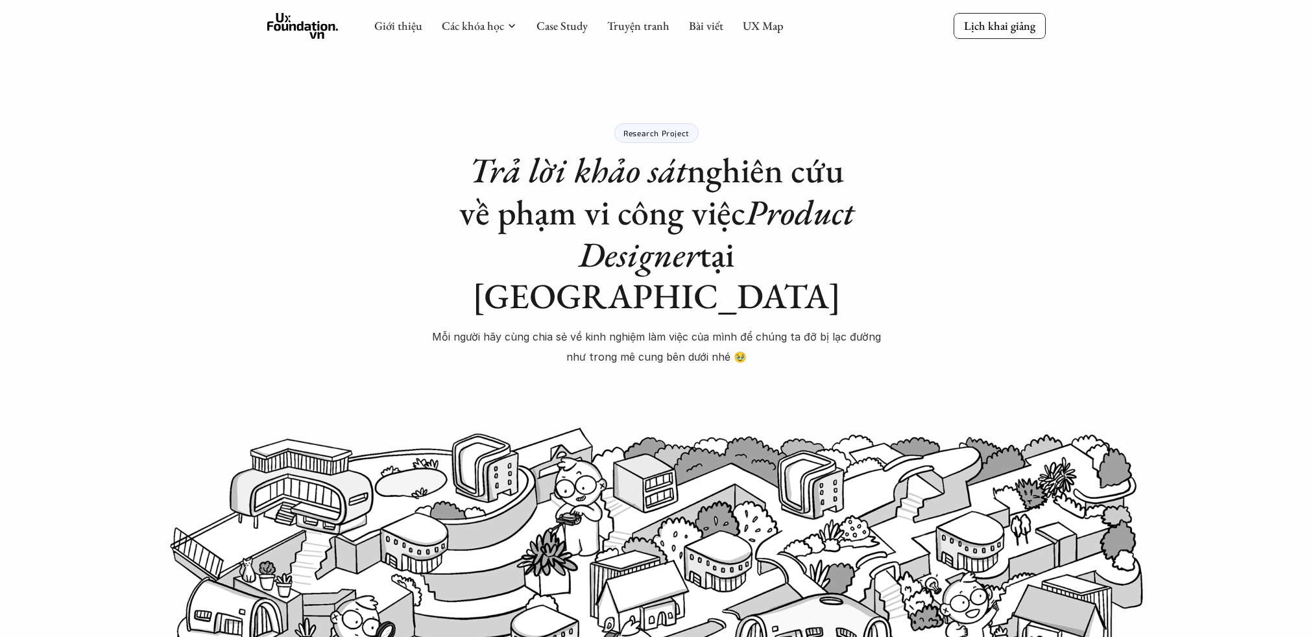  What do you see at coordinates (562, 25) in the screenshot?
I see `a: Case Study` at bounding box center [562, 25].